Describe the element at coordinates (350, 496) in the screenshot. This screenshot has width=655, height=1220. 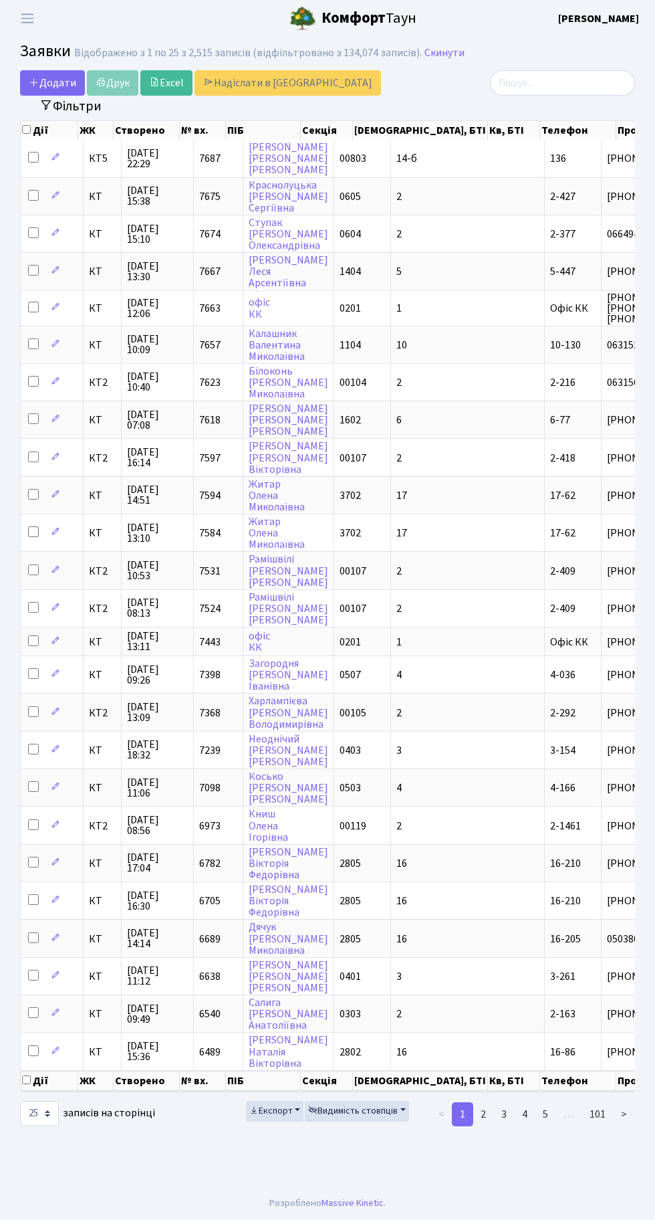
I see `span: 3702` at that location.